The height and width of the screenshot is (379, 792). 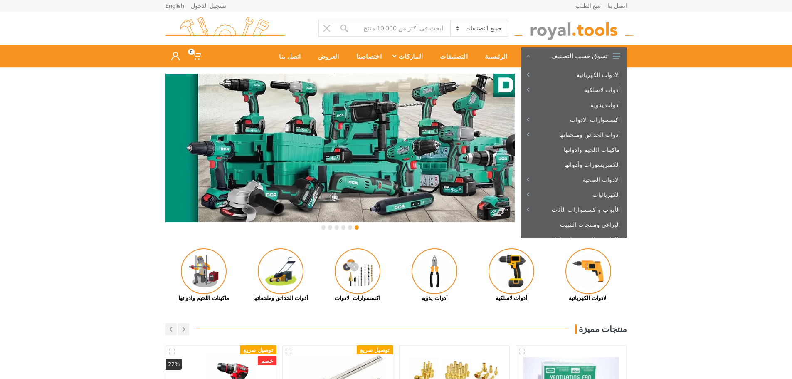 What do you see at coordinates (589, 298) in the screenshot?
I see `div: الادوات الكهربائية` at bounding box center [589, 298].